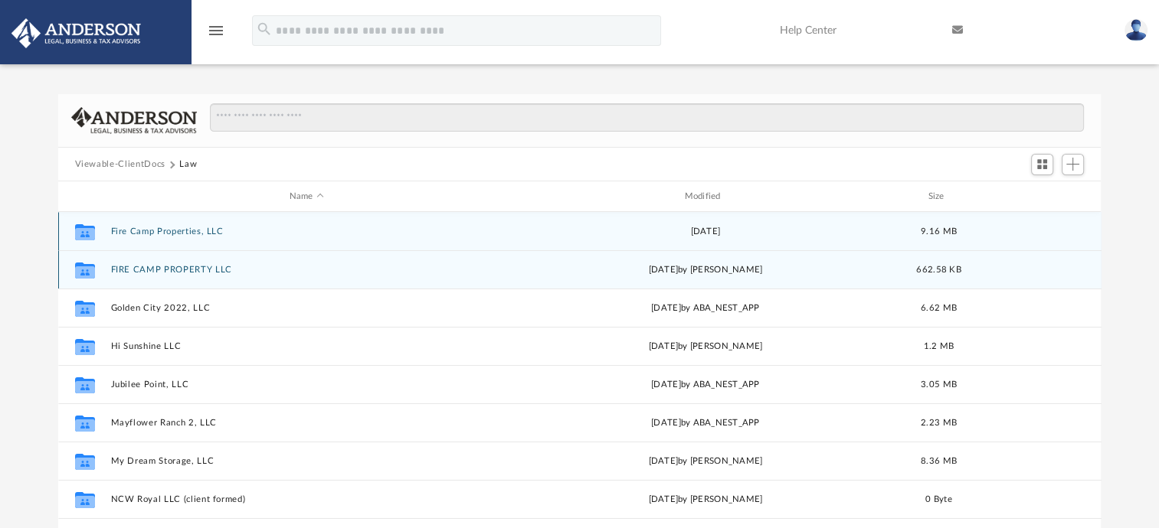 This screenshot has width=1159, height=528. I want to click on img: Anderson Advisors Platinum Portal, so click(76, 33).